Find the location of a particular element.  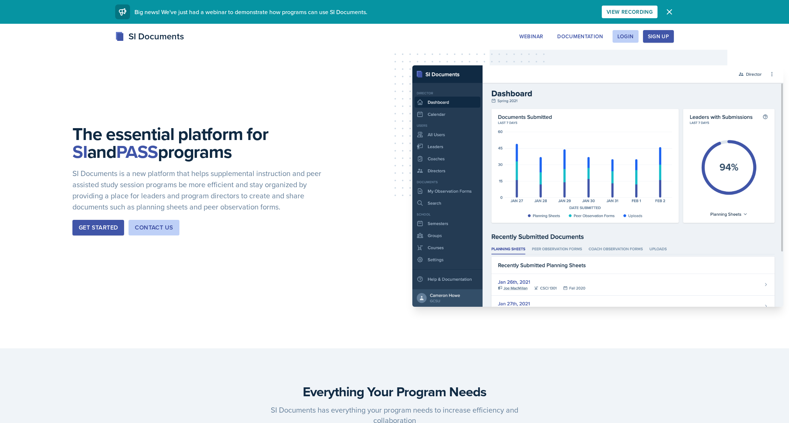

button: View Recording is located at coordinates (629, 12).